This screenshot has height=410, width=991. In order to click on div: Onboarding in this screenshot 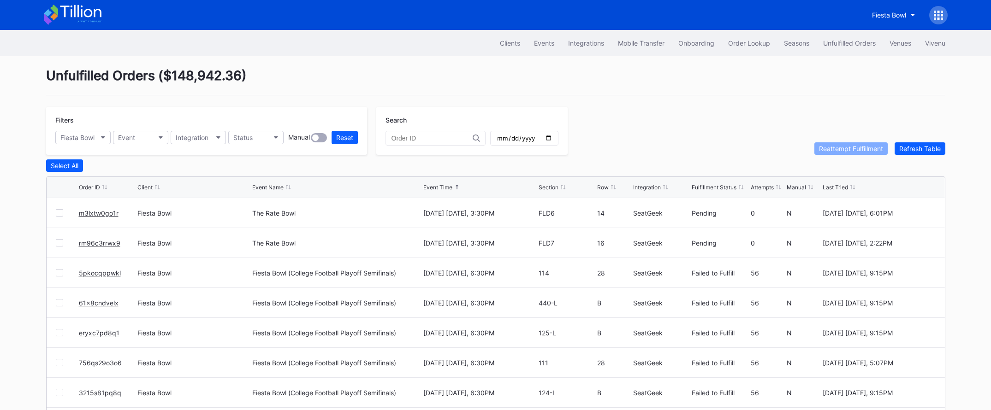, I will do `click(696, 43)`.